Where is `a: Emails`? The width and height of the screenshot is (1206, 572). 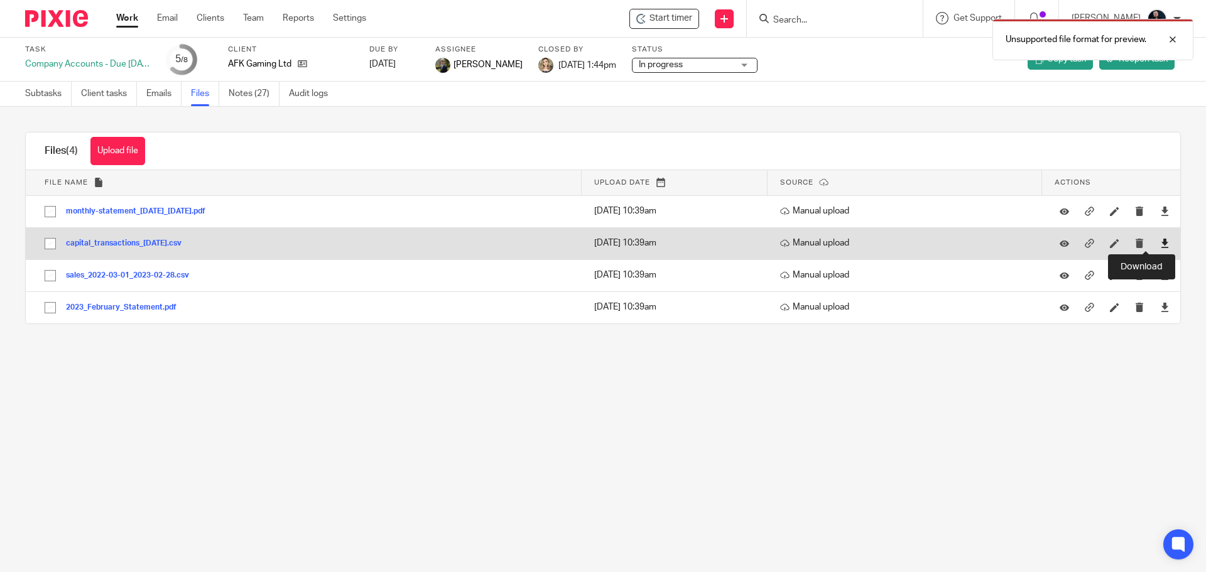 a: Emails is located at coordinates (164, 94).